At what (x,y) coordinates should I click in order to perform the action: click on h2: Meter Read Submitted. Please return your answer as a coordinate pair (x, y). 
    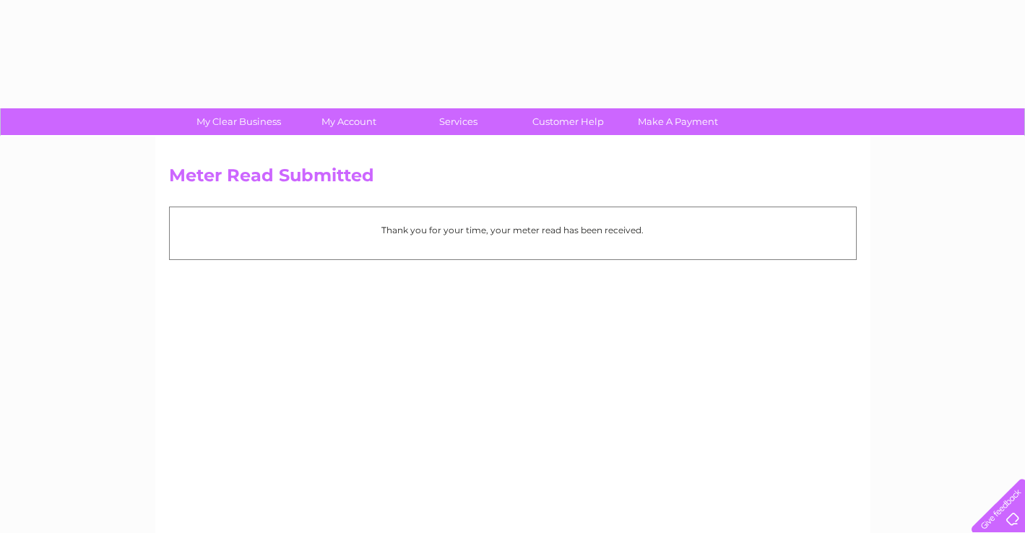
    Looking at the image, I should click on (513, 179).